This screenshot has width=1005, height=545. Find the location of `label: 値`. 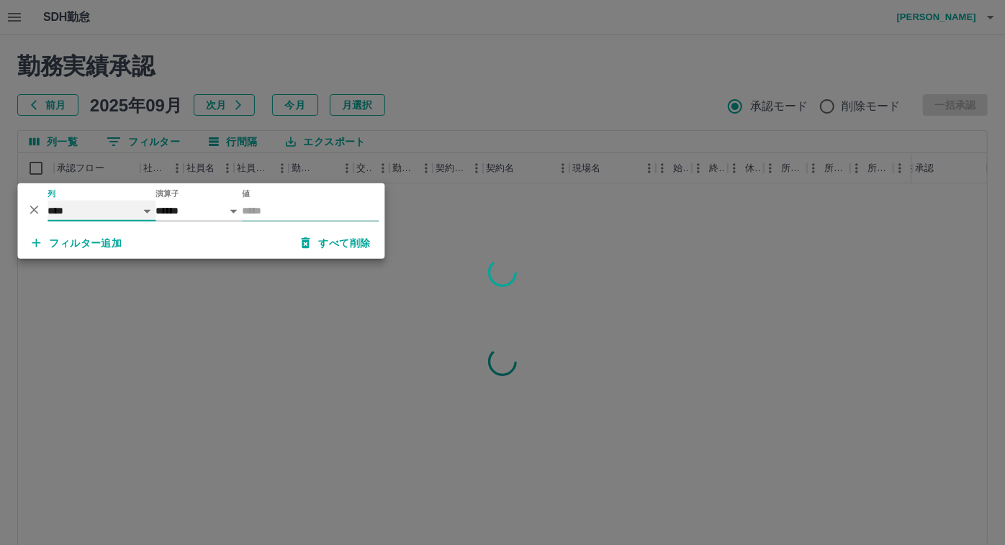

label: 値 is located at coordinates (245, 193).